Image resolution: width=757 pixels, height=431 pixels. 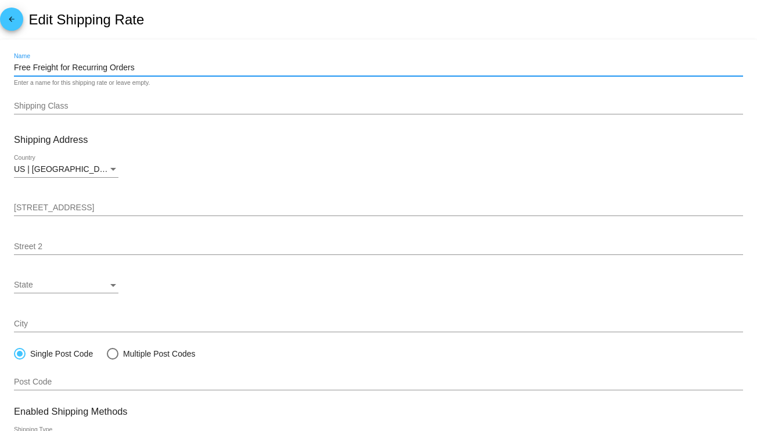 What do you see at coordinates (378, 247) in the screenshot?
I see `input: Street 2` at bounding box center [378, 247].